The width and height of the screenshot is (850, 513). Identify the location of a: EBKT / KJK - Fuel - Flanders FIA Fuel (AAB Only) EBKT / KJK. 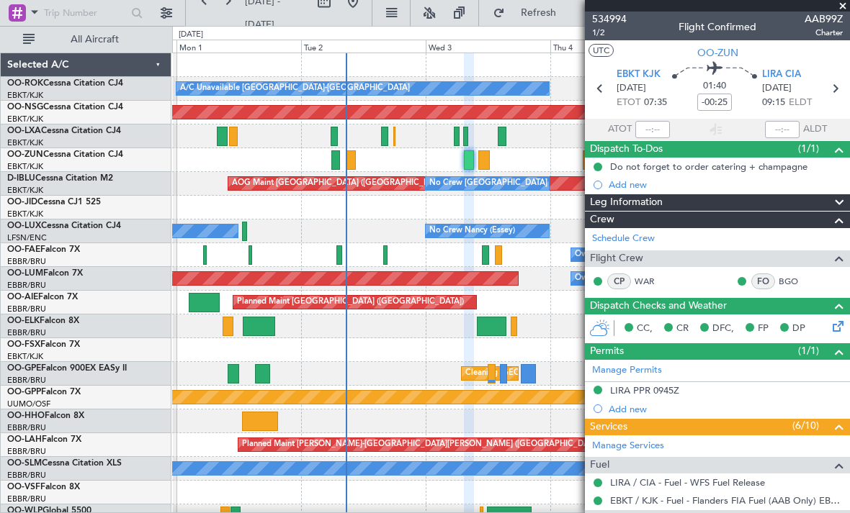
(726, 501).